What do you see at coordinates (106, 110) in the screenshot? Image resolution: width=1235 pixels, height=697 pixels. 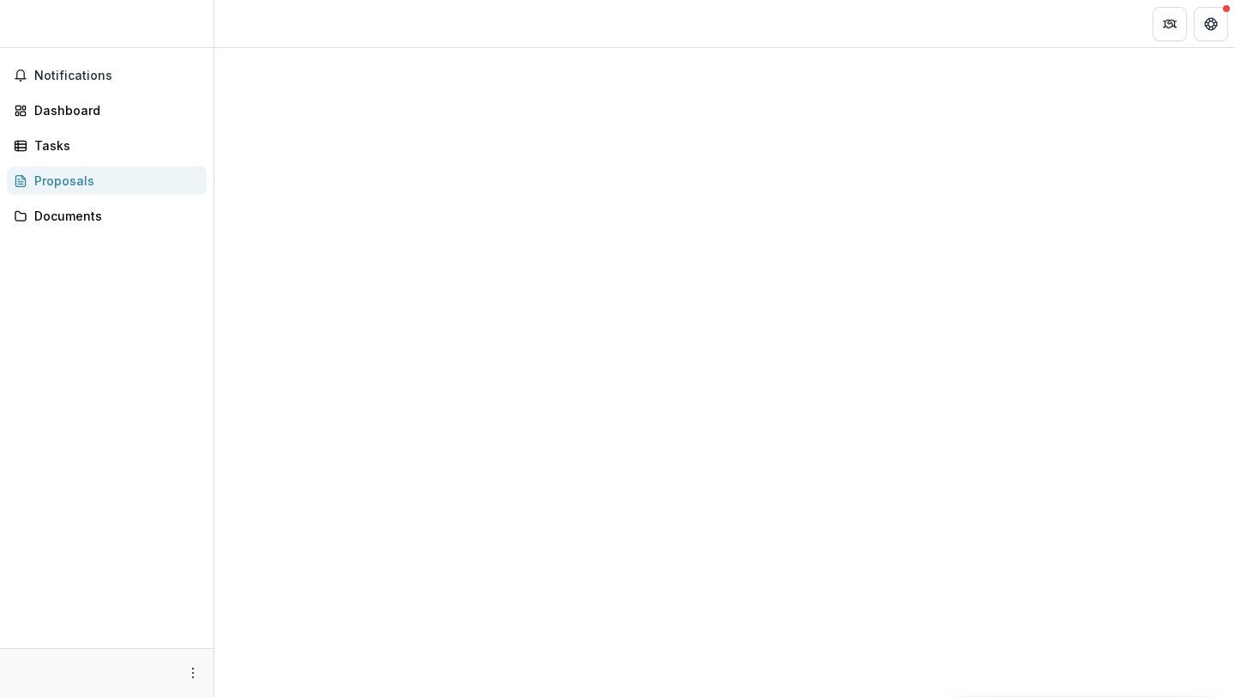 I see `a: Dashboard` at bounding box center [106, 110].